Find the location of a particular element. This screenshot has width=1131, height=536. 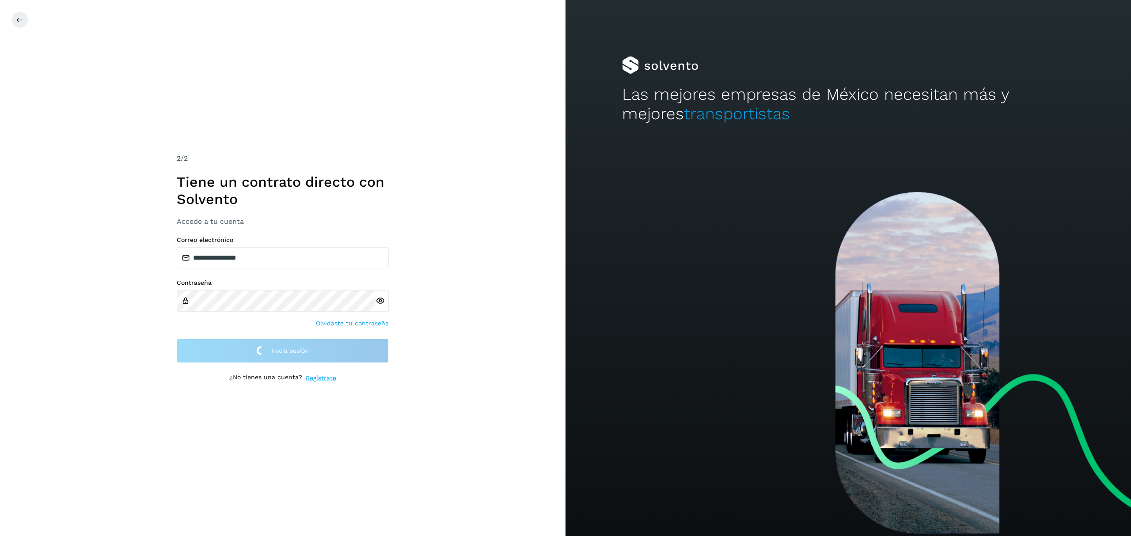

label: Correo electrónico is located at coordinates (283, 240).